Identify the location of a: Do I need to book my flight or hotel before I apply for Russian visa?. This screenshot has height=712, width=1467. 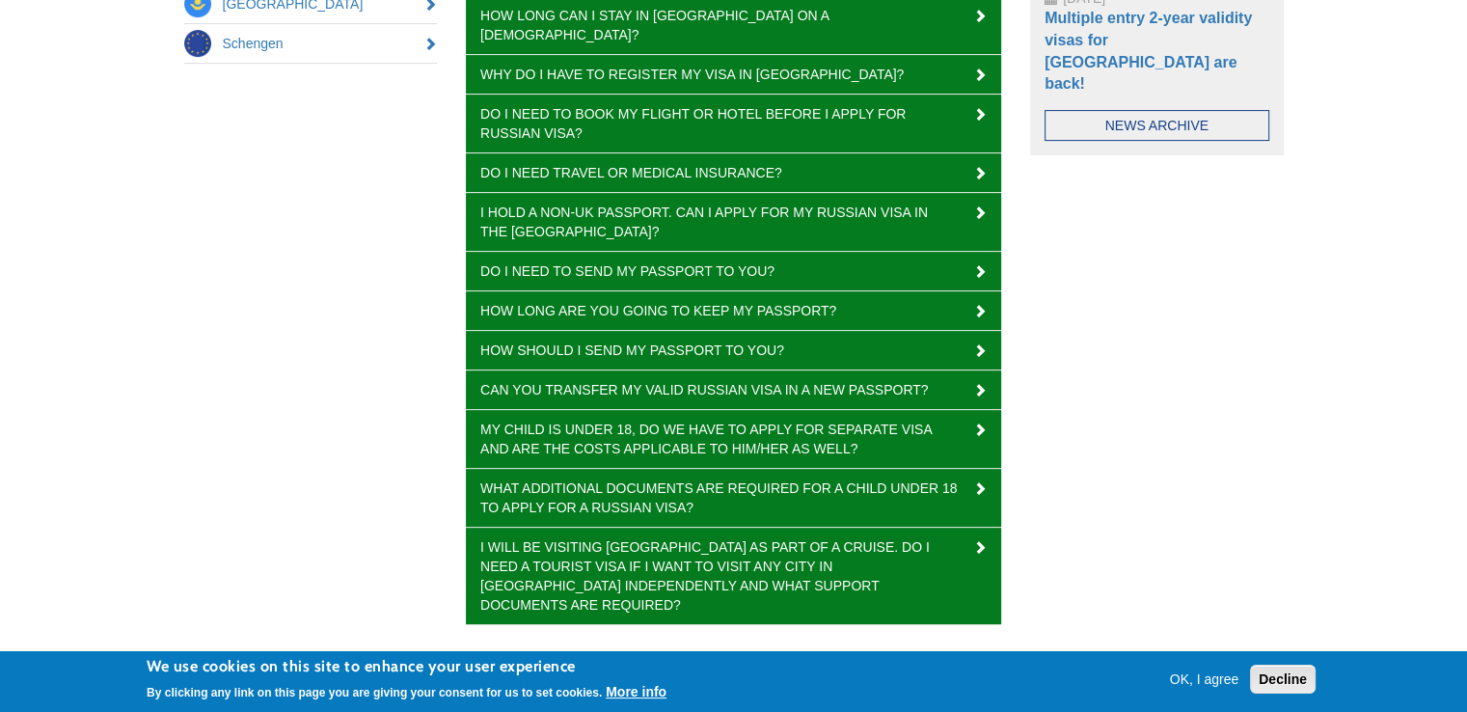
(733, 123).